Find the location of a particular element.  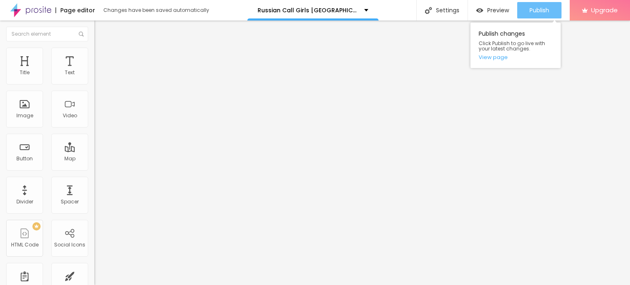

div: Text is located at coordinates (70, 73).